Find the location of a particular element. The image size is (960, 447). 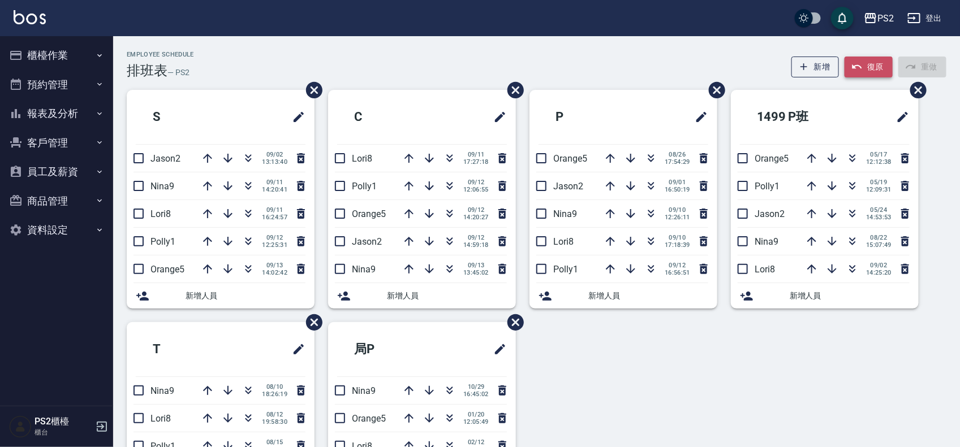

span: 17:54:29 is located at coordinates (677, 162).